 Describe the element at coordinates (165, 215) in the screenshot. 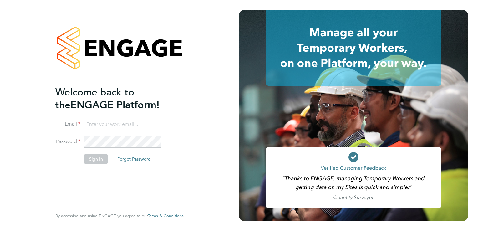

I see `span: Terms & Conditions` at that location.